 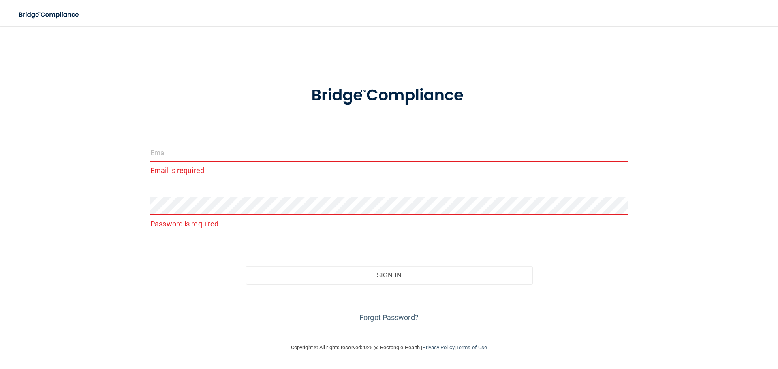 I want to click on p: Email is required, so click(x=389, y=170).